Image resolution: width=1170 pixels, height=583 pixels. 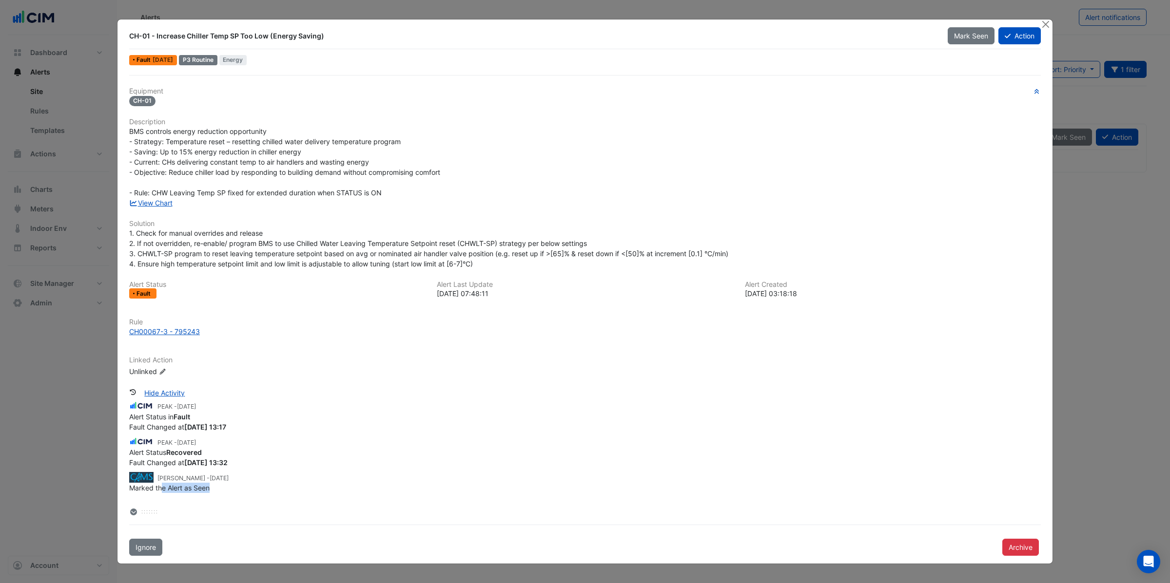 I want to click on span: Ignore, so click(x=146, y=547).